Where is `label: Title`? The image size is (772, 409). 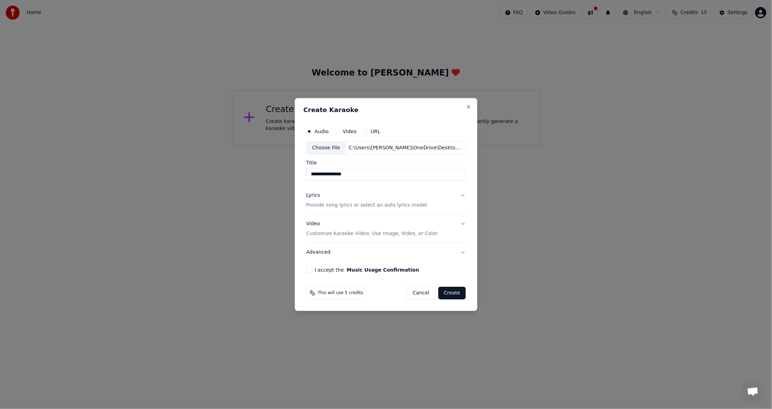 label: Title is located at coordinates (386, 163).